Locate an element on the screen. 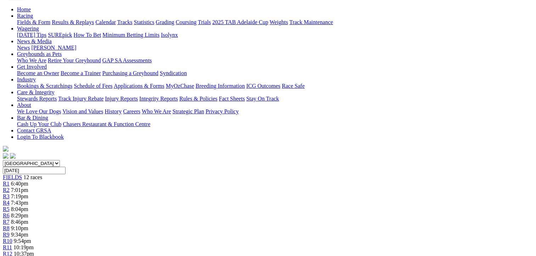 This screenshot has width=536, height=256. a: Purchasing a Greyhound is located at coordinates (130, 73).